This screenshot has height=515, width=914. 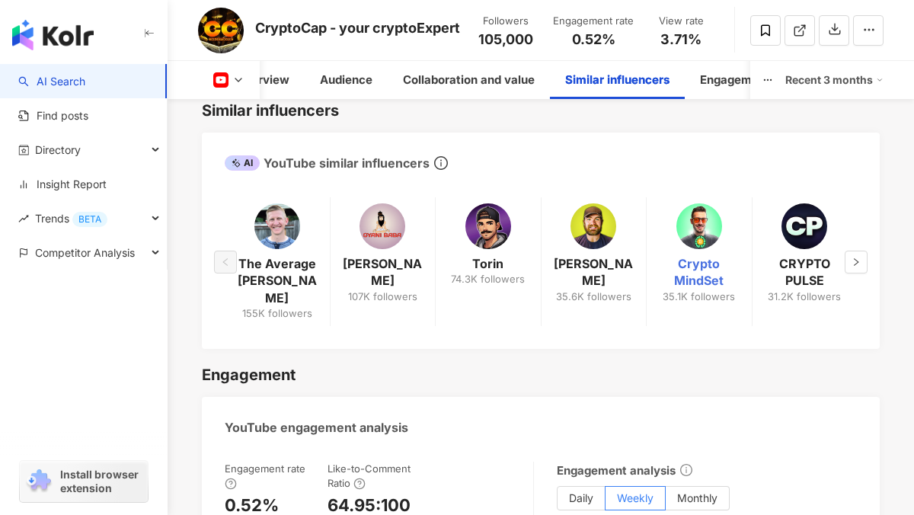 What do you see at coordinates (277, 313) in the screenshot?
I see `div: 155K followers` at bounding box center [277, 313].